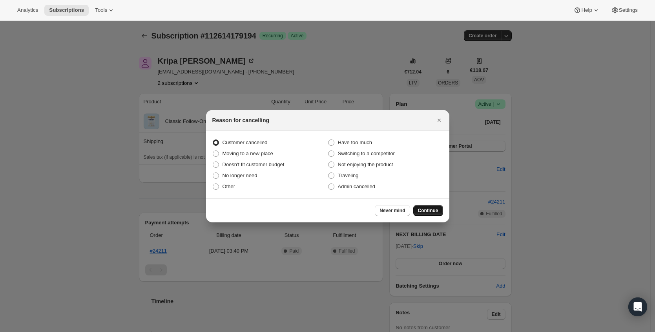  I want to click on span: Continue, so click(428, 210).